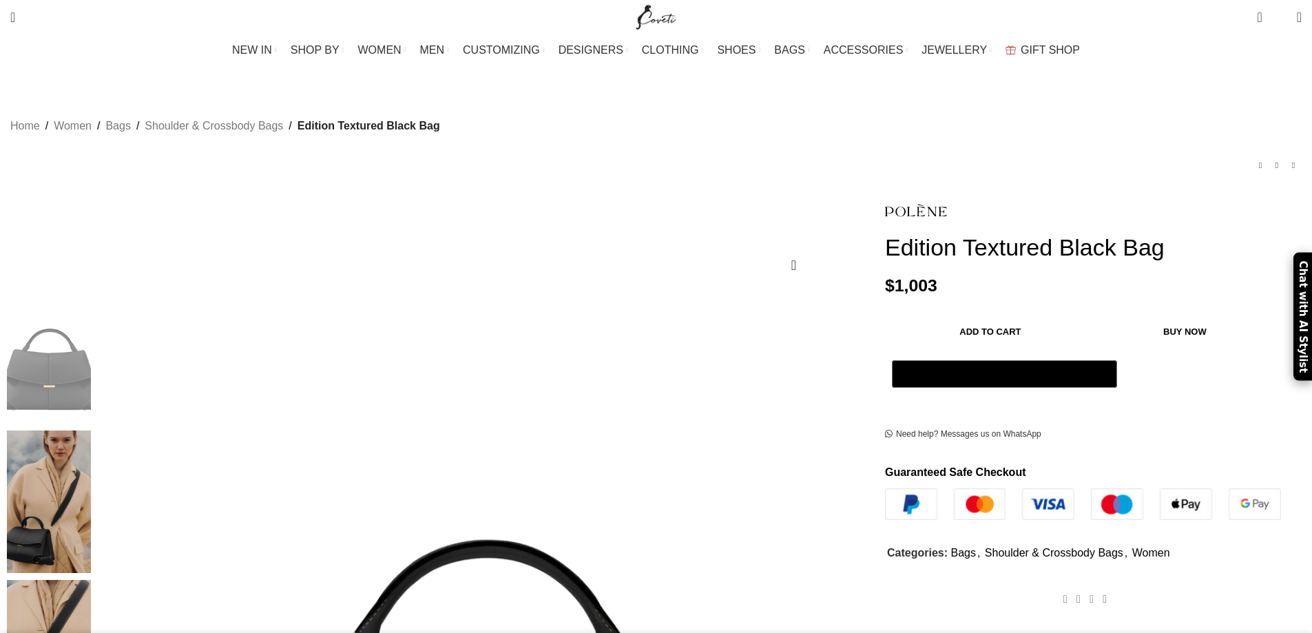 Image resolution: width=1312 pixels, height=633 pixels. I want to click on a: SHOP BY, so click(318, 50).